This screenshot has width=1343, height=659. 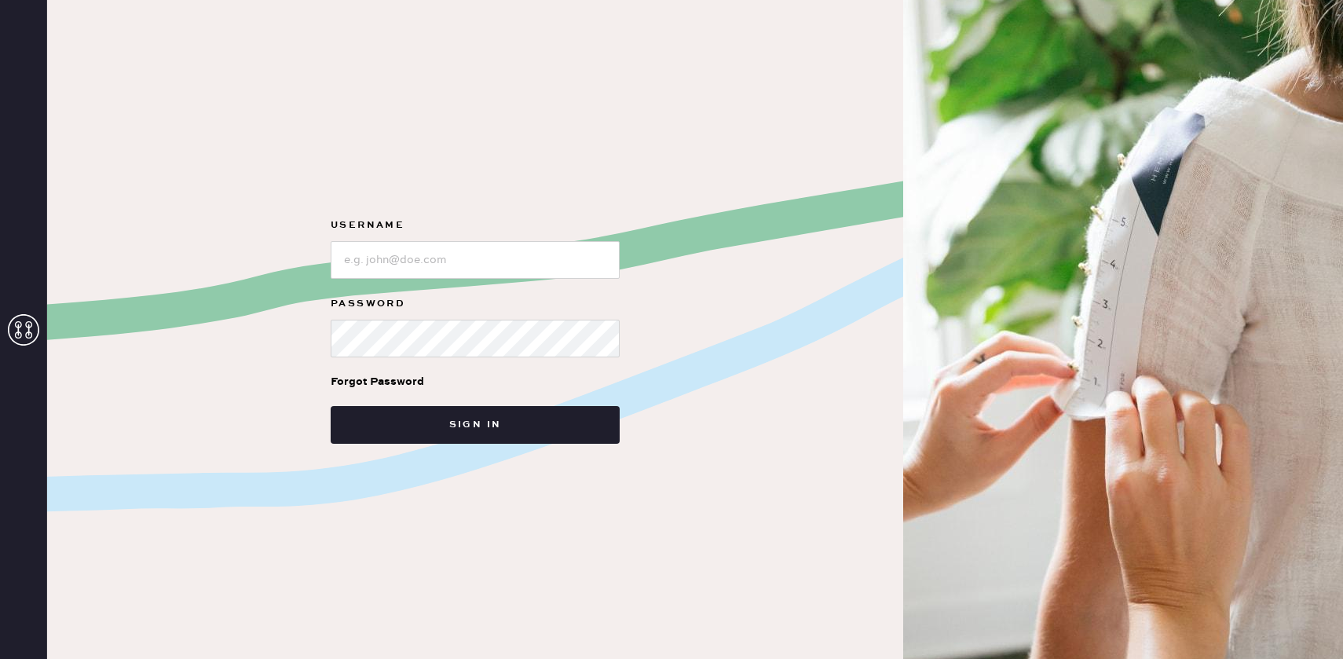 What do you see at coordinates (475, 260) in the screenshot?
I see `input: e.g. john@doe.com` at bounding box center [475, 260].